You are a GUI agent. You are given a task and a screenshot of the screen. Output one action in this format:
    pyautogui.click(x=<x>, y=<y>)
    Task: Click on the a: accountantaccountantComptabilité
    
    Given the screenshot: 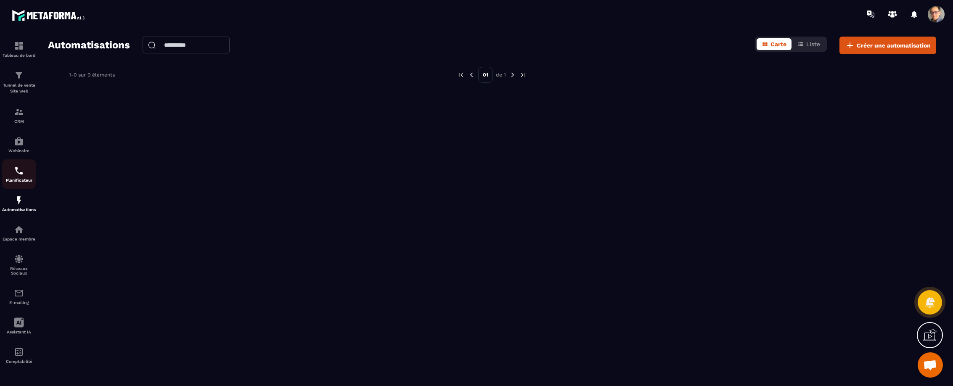 What is the action you would take?
    pyautogui.click(x=19, y=355)
    